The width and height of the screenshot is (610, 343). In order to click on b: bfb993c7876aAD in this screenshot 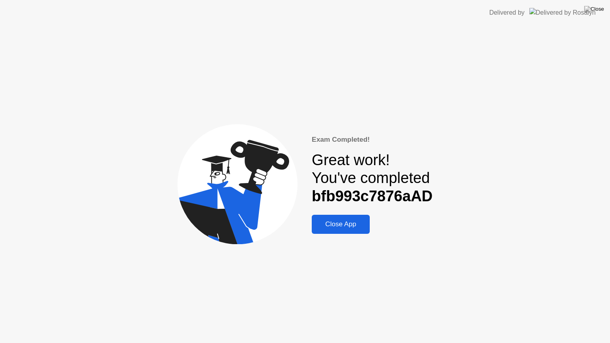, I will do `click(372, 196)`.